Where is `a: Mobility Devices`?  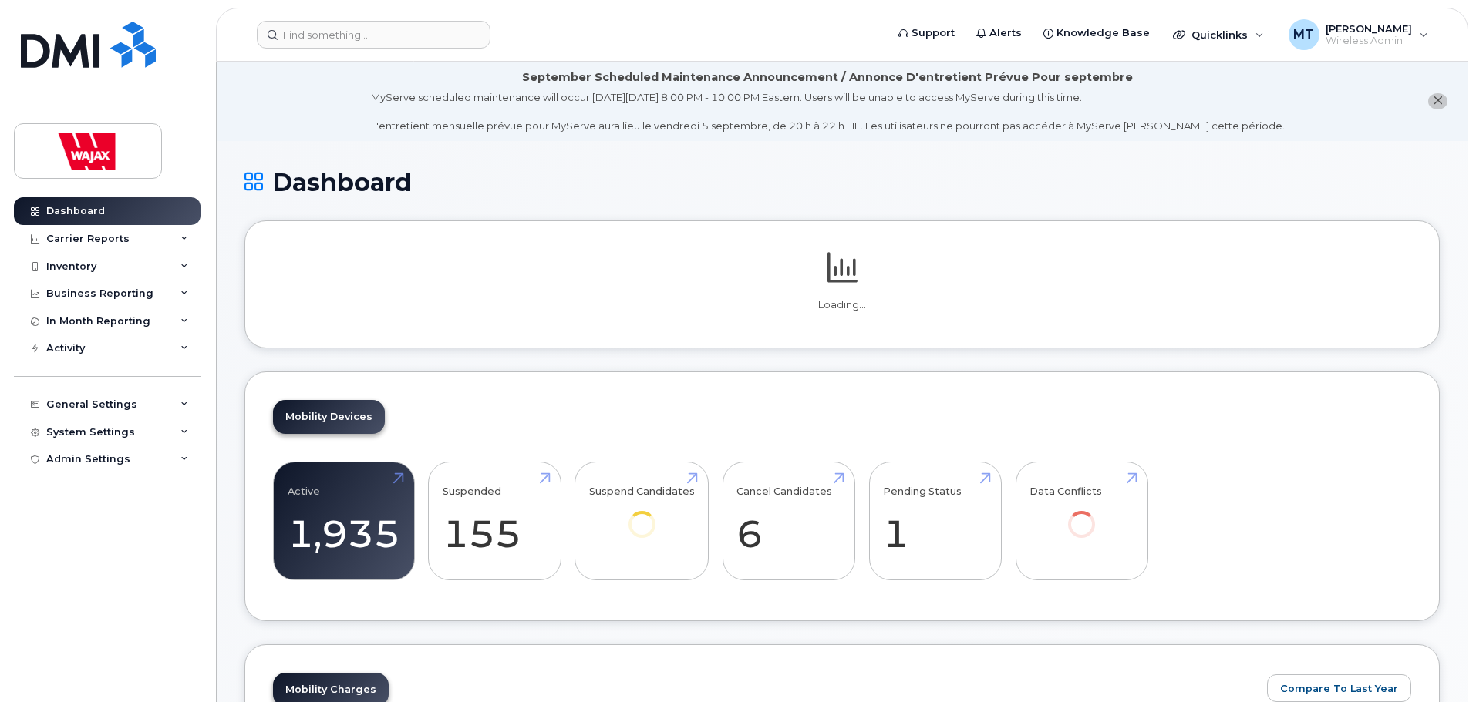
a: Mobility Devices is located at coordinates (328, 417).